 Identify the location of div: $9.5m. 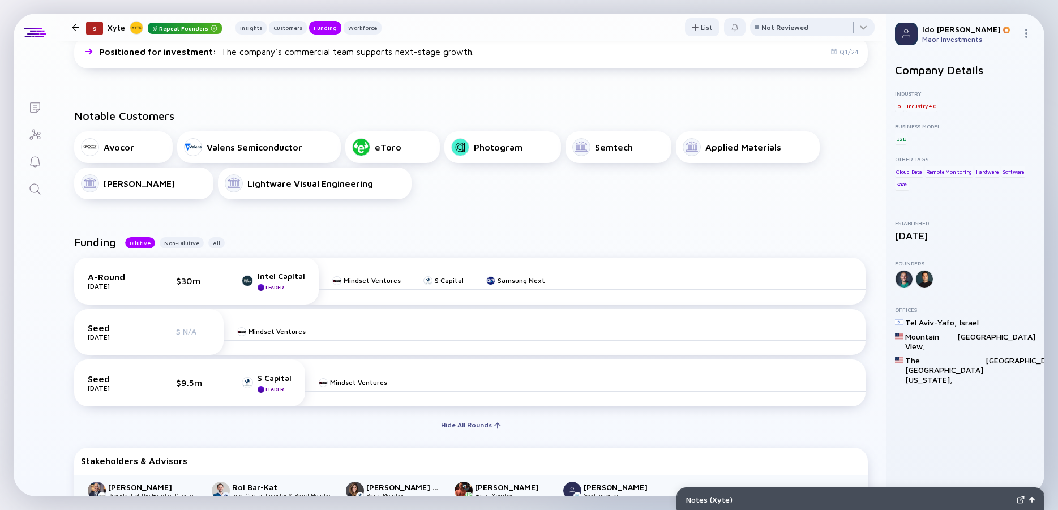
(193, 383).